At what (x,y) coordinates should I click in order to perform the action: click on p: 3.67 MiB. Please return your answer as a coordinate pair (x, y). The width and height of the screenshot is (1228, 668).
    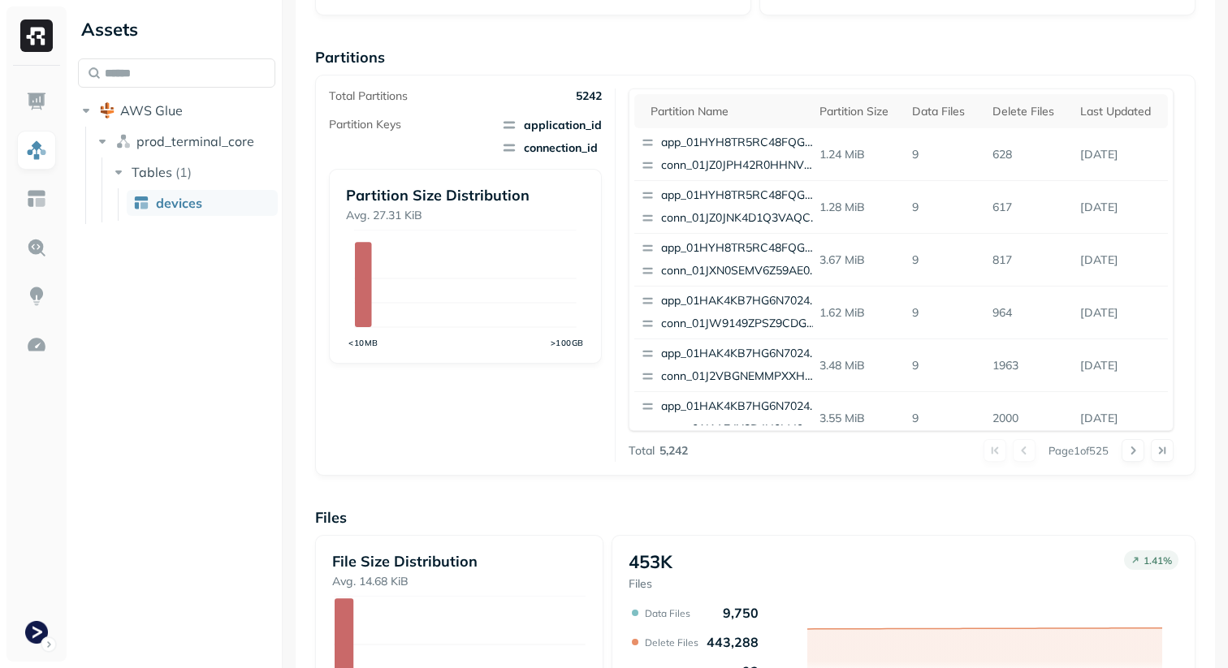
    Looking at the image, I should click on (859, 260).